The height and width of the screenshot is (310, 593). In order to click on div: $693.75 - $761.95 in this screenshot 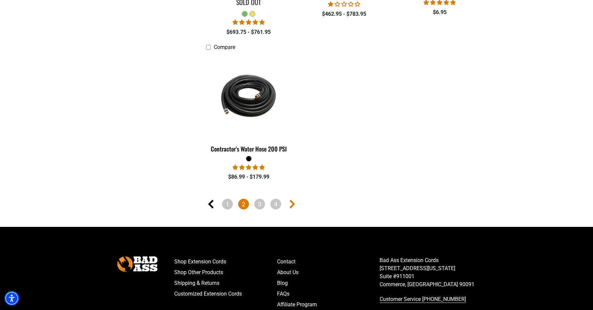, I will do `click(248, 32)`.